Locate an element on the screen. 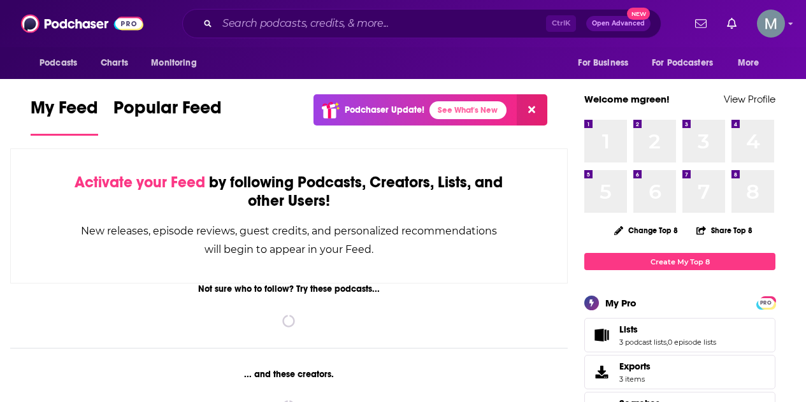 The height and width of the screenshot is (402, 806). a: PRO is located at coordinates (766, 302).